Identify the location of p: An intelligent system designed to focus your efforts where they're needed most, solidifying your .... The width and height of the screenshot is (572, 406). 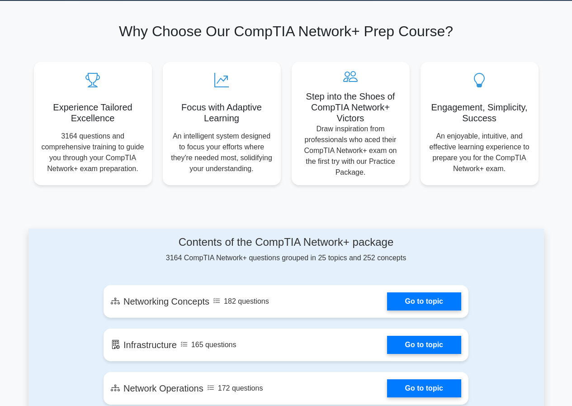
(222, 152).